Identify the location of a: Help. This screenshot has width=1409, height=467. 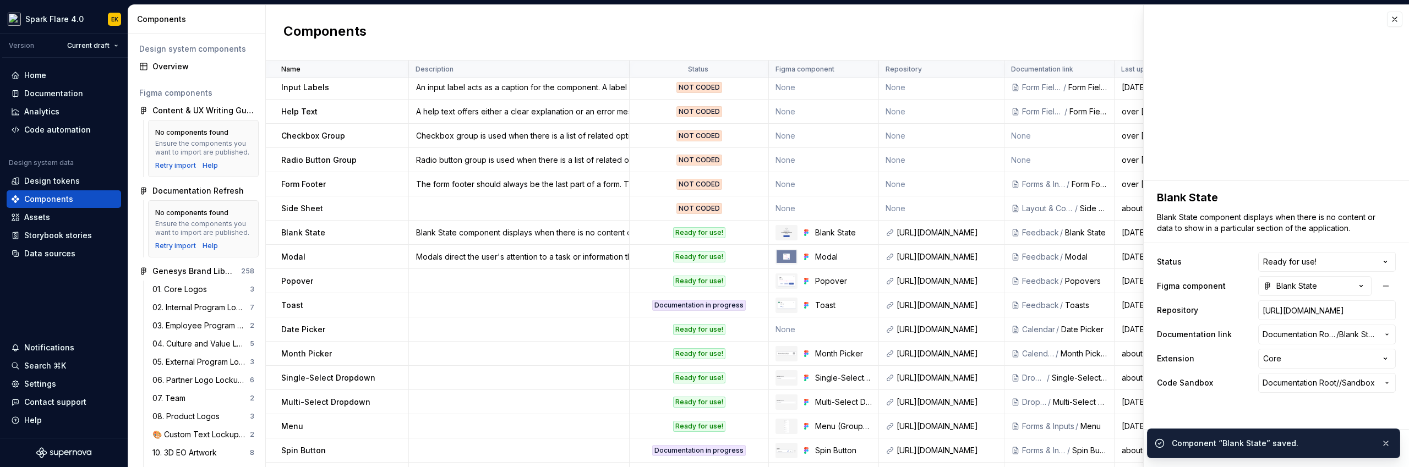
(210, 246).